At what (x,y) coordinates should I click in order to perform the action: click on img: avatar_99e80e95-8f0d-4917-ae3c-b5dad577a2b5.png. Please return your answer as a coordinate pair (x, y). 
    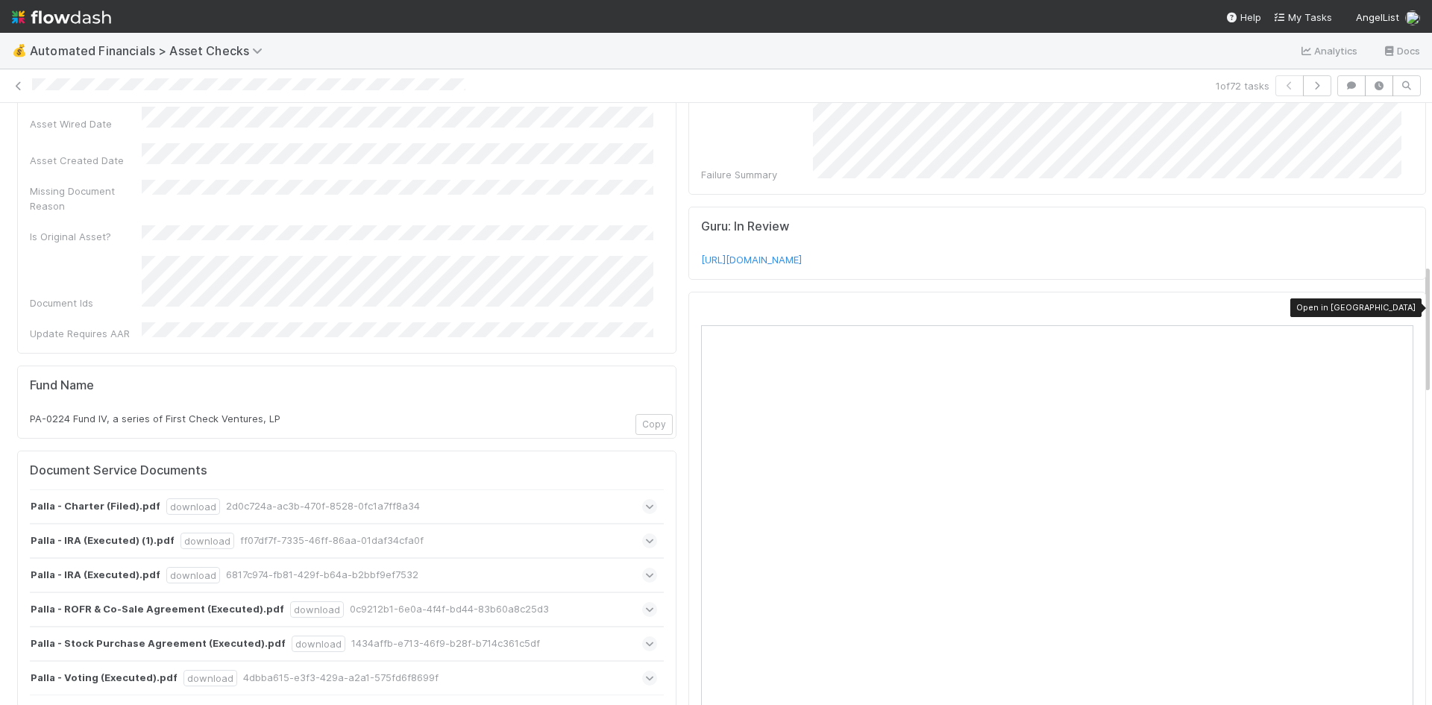
    Looking at the image, I should click on (1413, 18).